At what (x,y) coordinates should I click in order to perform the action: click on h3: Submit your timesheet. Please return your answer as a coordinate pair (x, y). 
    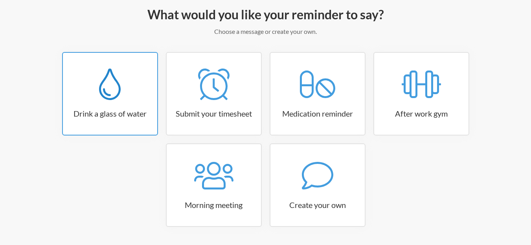
    Looking at the image, I should click on (214, 113).